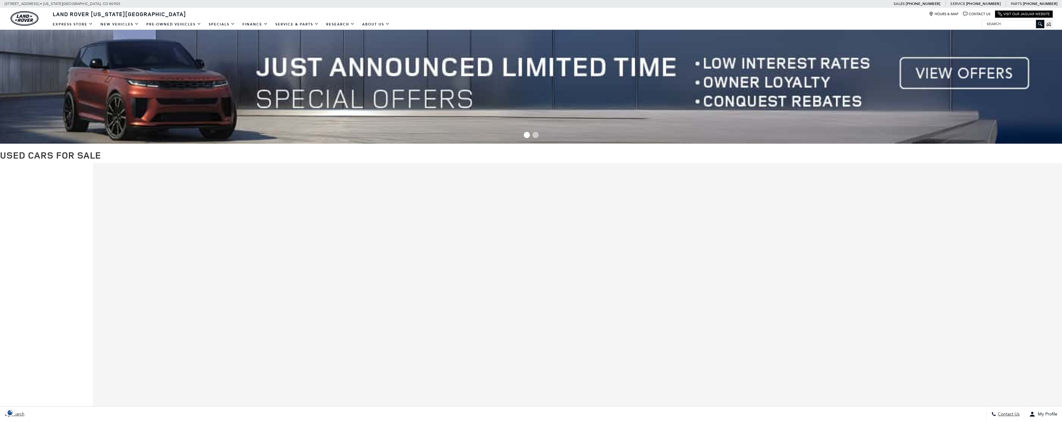  I want to click on section: Click to Open Cookie Consent Modal, so click(10, 412).